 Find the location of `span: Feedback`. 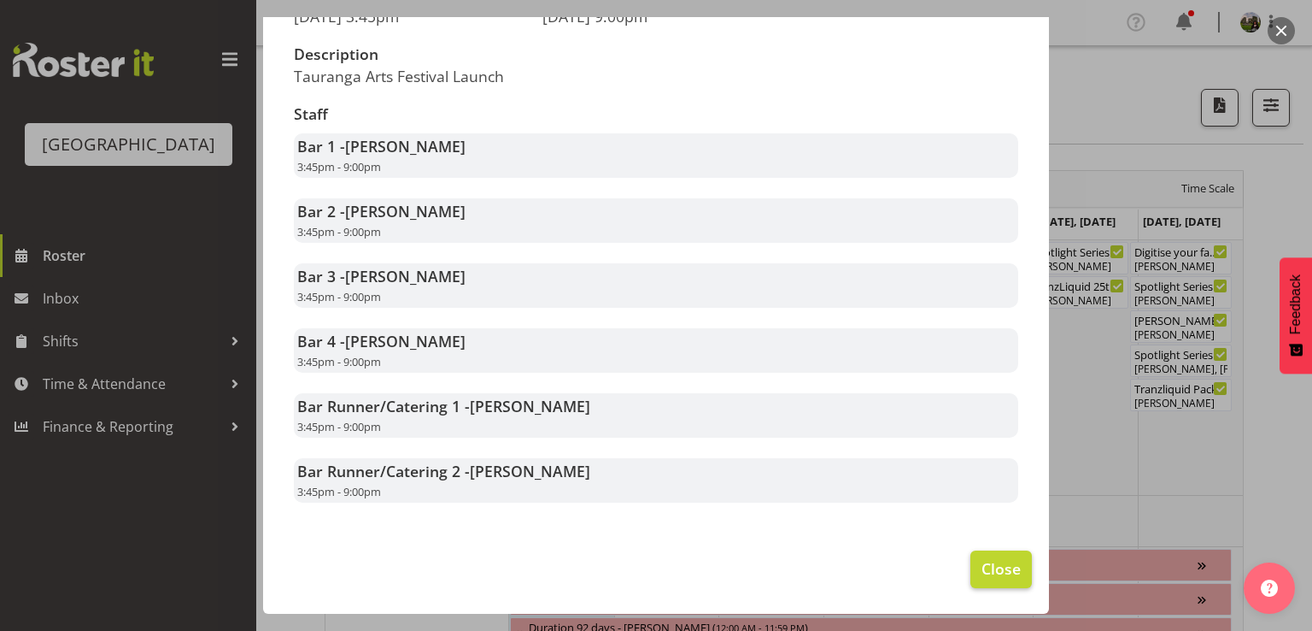

span: Feedback is located at coordinates (1296, 304).